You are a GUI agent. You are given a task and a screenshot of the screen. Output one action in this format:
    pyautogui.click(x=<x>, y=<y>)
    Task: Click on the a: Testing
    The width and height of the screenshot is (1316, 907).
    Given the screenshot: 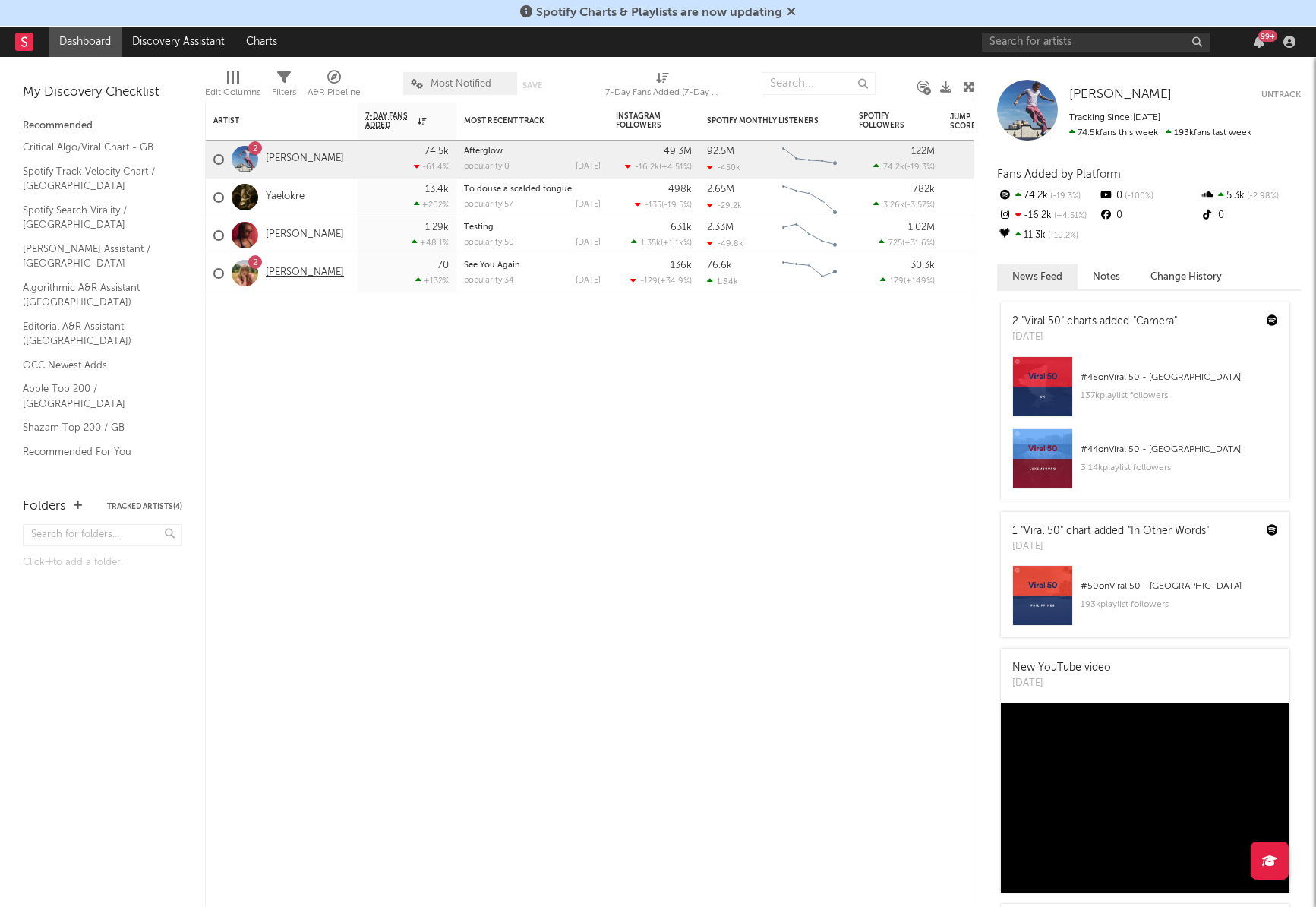 What is the action you would take?
    pyautogui.click(x=478, y=227)
    